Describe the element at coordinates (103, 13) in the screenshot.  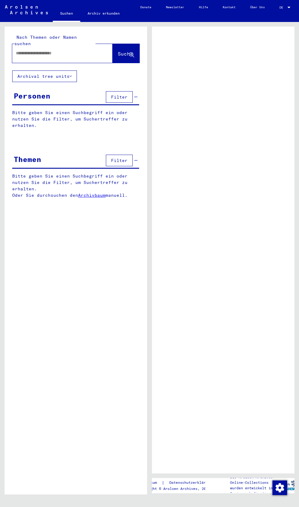
I see `a: Archiv erkunden` at that location.